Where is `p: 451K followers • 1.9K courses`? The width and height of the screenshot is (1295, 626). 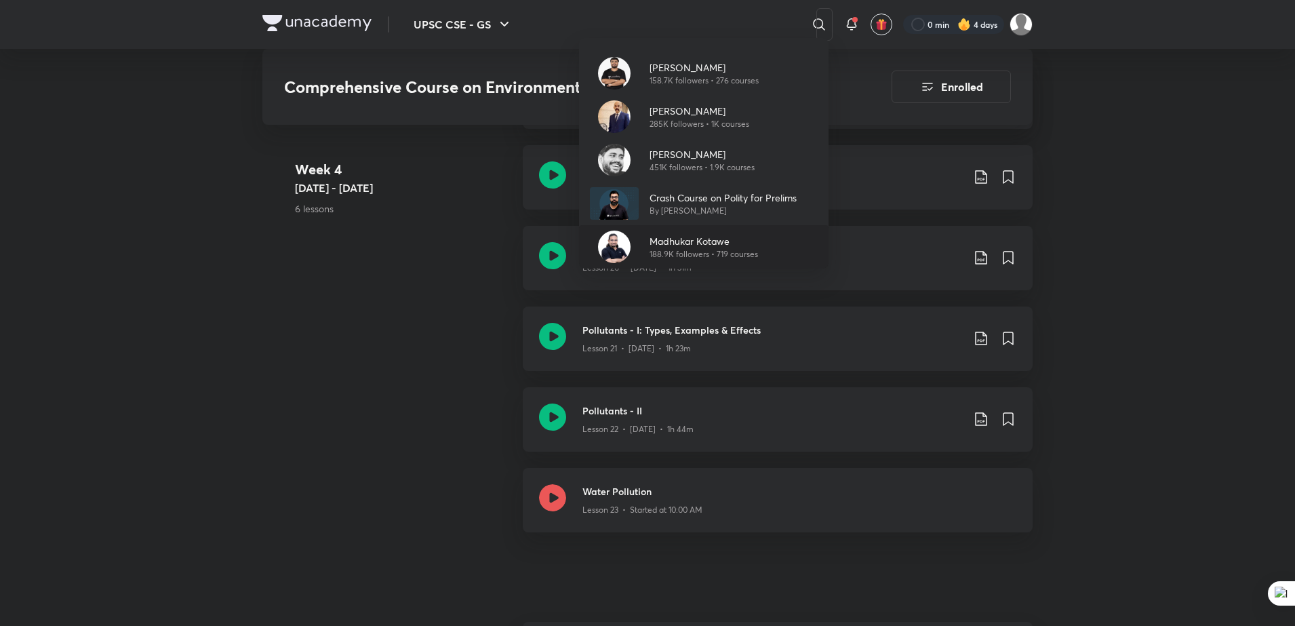
p: 451K followers • 1.9K courses is located at coordinates (702, 168).